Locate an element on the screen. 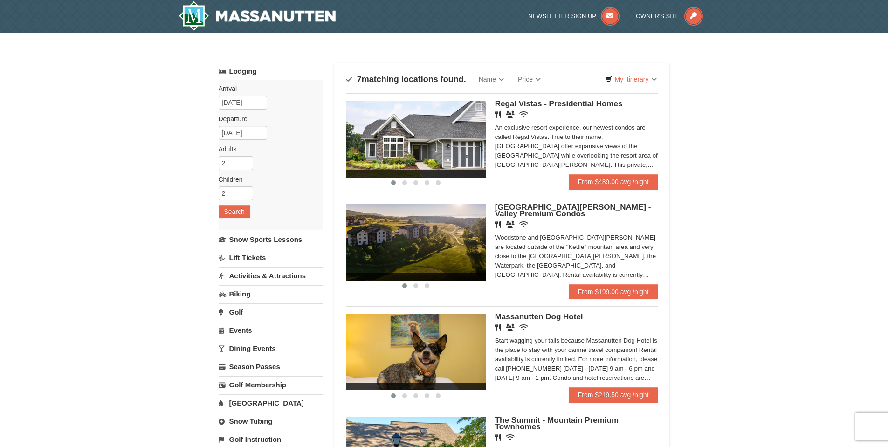 The image size is (888, 447). a: Biking is located at coordinates (270, 294).